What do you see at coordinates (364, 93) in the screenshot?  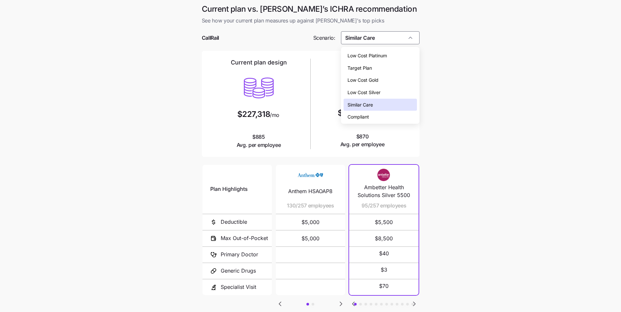 I see `span: Low Cost Silver` at bounding box center [364, 93].